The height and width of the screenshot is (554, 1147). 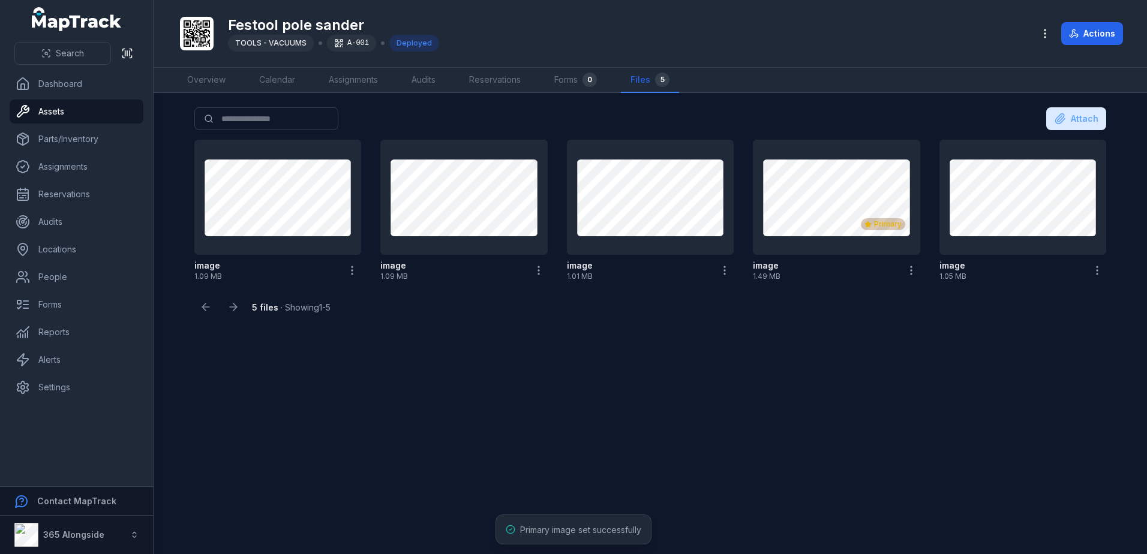 I want to click on div: 5, so click(x=662, y=80).